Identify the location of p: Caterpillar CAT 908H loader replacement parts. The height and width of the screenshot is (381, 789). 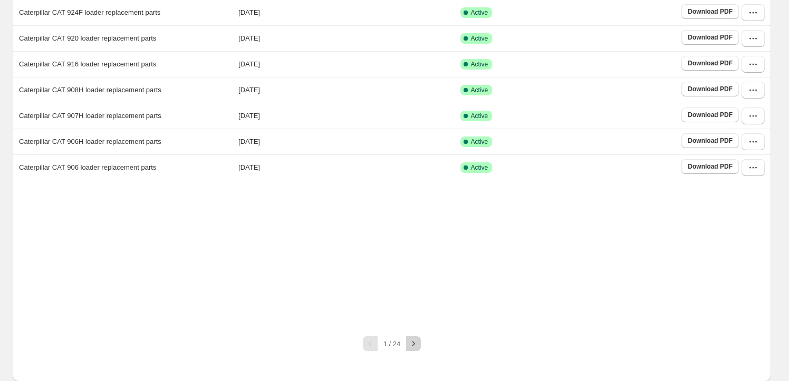
(90, 90).